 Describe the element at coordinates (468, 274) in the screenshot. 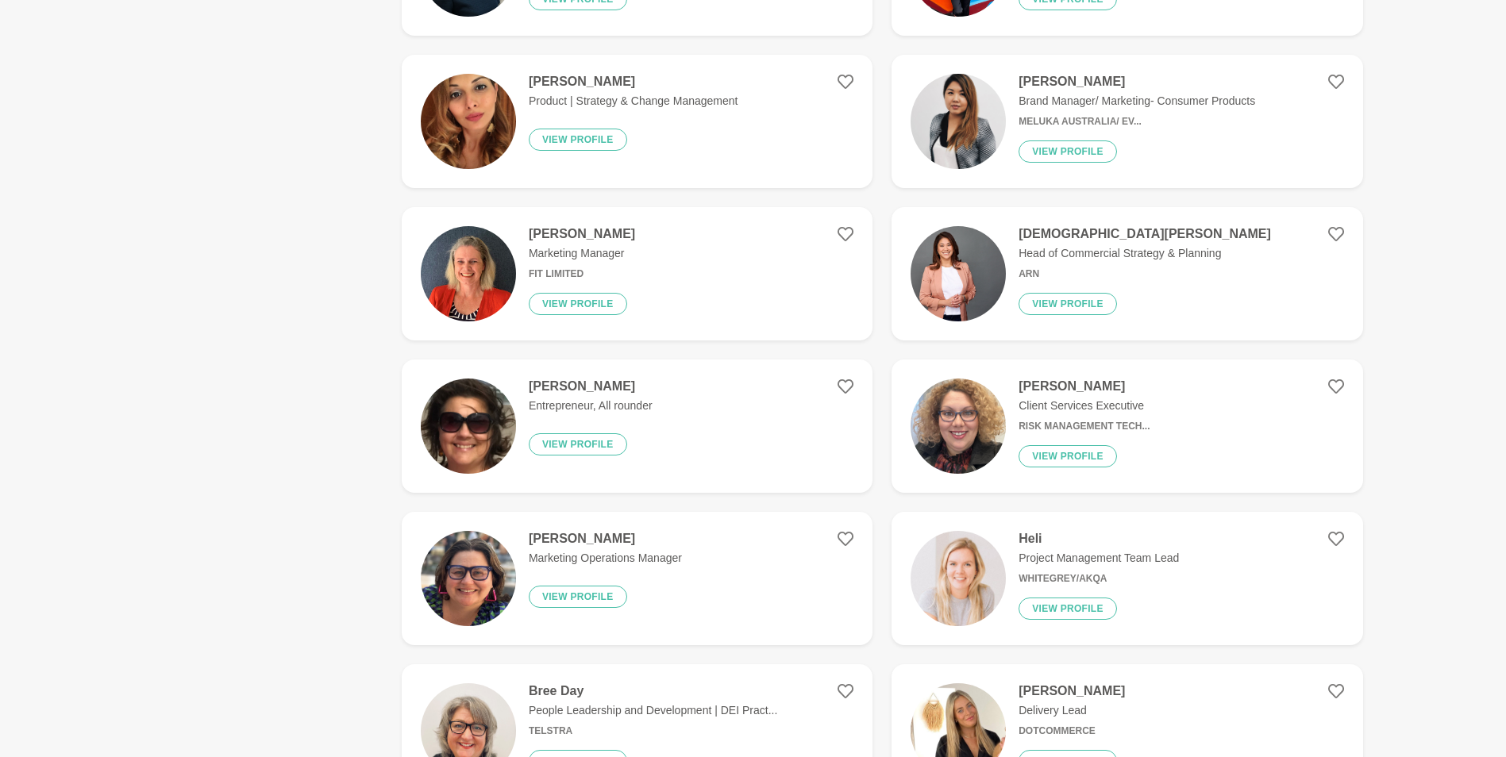

I see `img: b8a846d8d2ba368dd73612e4ac8ebbe1ea1d7589-800x800.jpg` at that location.